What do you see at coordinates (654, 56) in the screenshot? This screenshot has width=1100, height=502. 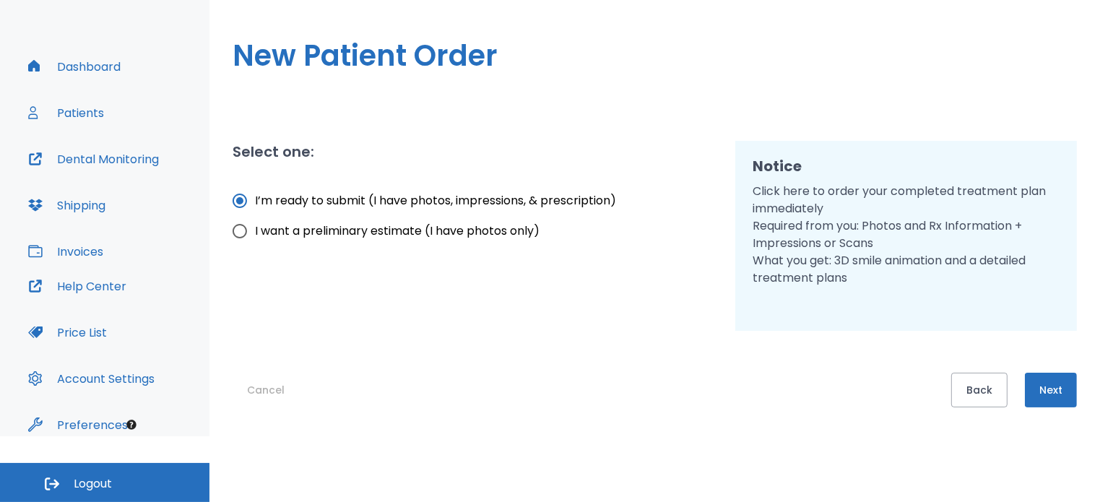 I see `h1: New Patient Order` at bounding box center [654, 56].